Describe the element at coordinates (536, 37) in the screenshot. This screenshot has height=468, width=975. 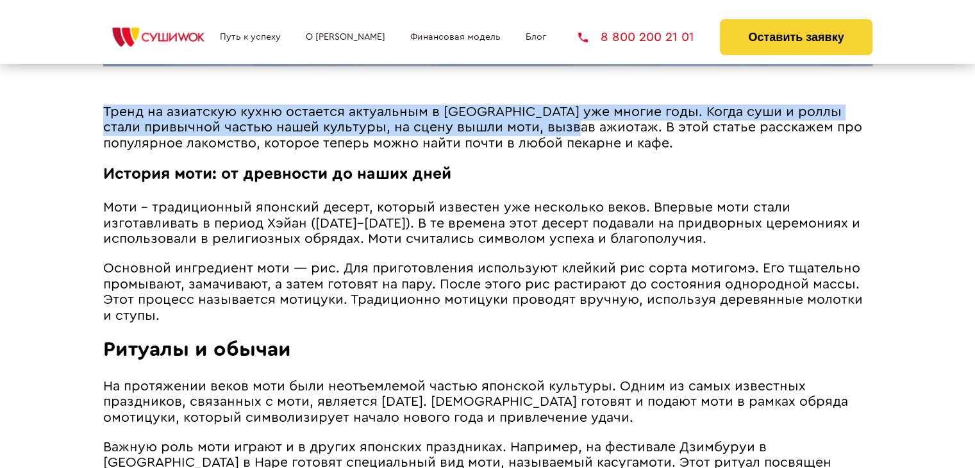
I see `a: Блог` at that location.